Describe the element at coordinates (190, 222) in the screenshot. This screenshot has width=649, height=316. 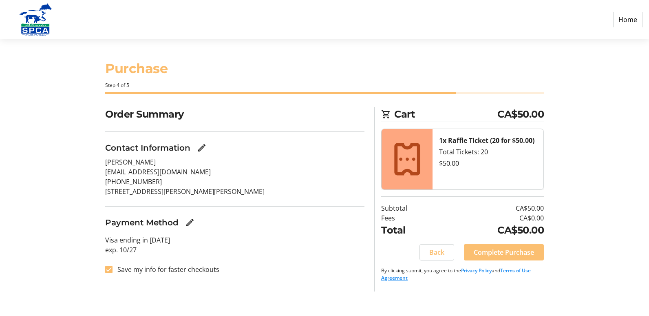
I see `button: Edit Payment Method` at that location.